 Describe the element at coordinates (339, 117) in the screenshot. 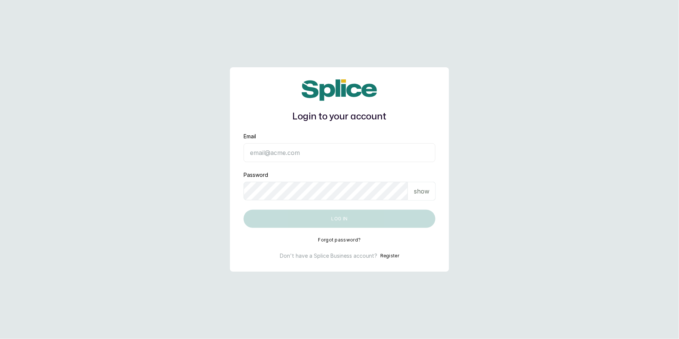

I see `h1: Login to your account` at that location.